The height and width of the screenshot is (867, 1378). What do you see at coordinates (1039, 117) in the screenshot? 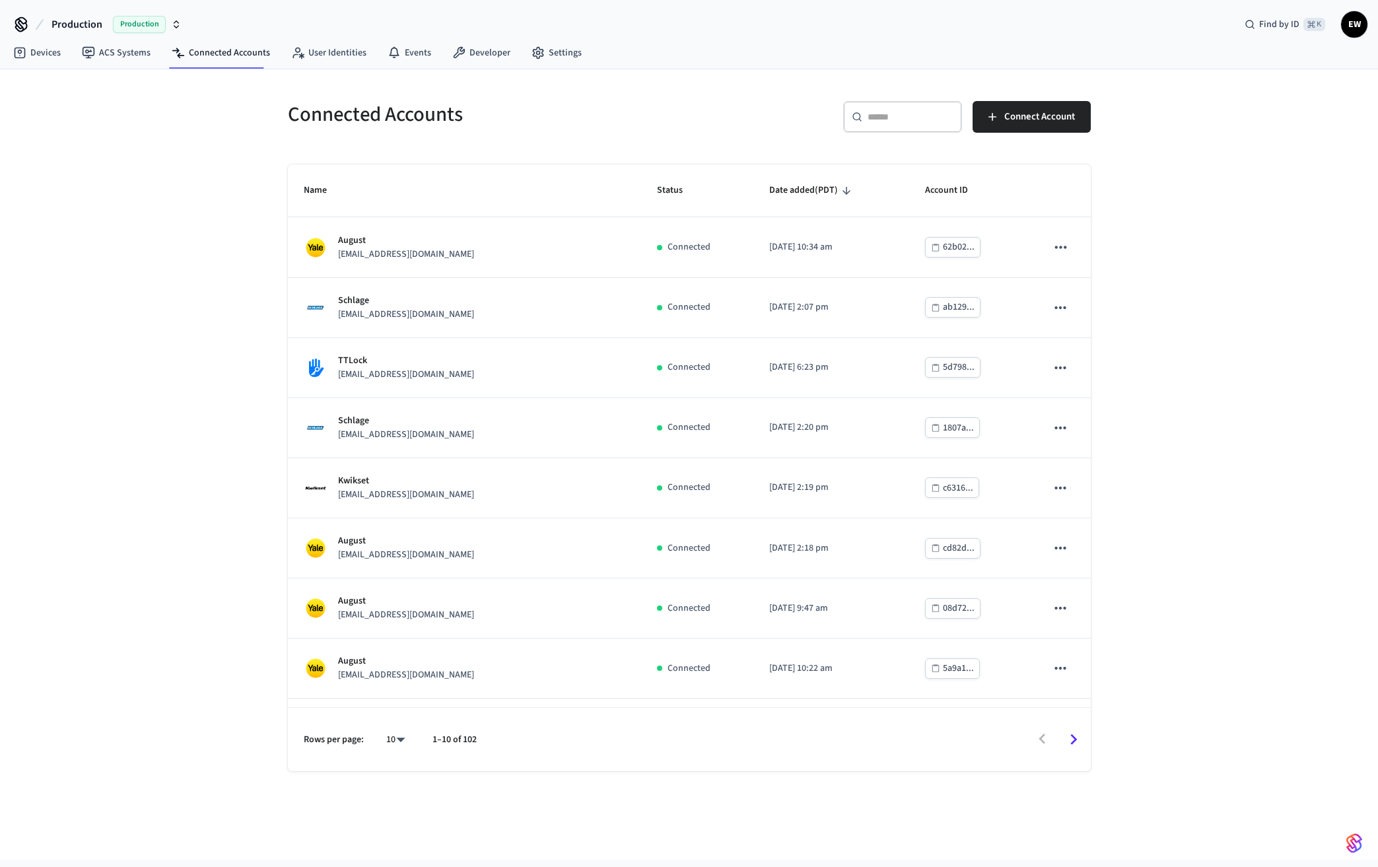
I see `span: Connect Account` at bounding box center [1039, 117].